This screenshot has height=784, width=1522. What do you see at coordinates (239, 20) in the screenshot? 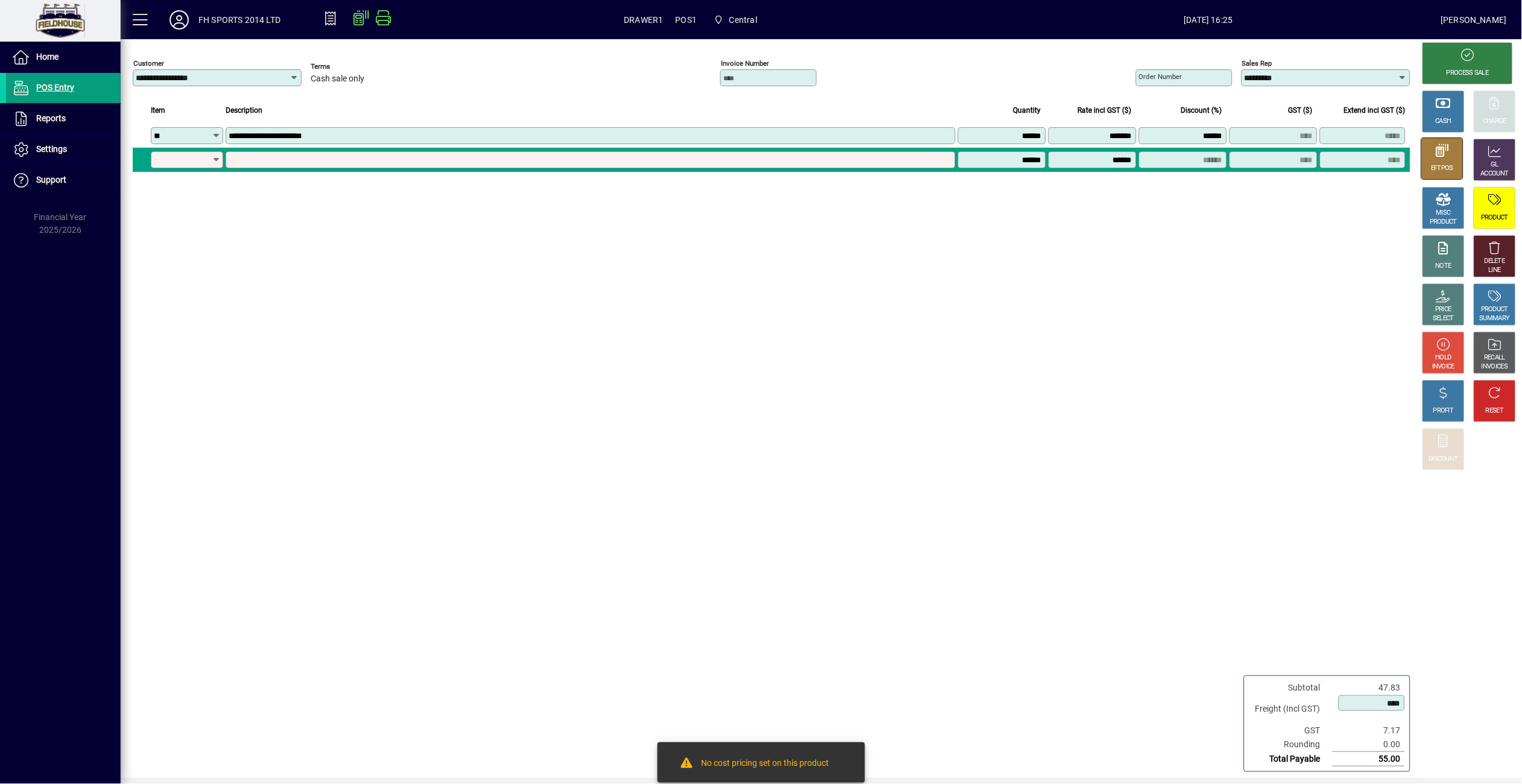
I see `div: FH SPORTS 2014 LTD` at bounding box center [239, 20].